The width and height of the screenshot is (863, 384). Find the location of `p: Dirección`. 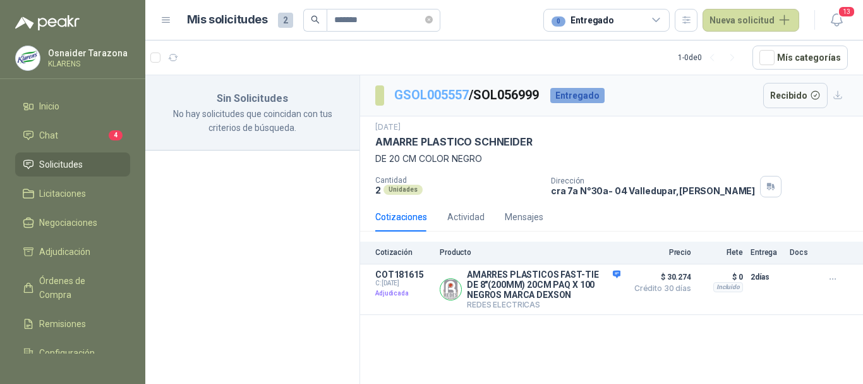

p: Dirección is located at coordinates (653, 181).